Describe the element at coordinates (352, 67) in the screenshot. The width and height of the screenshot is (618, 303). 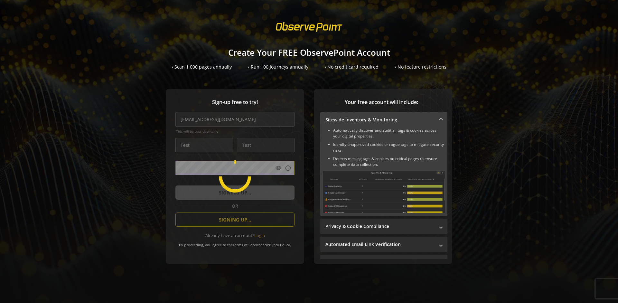
I see `div: • No credit card required` at that location.